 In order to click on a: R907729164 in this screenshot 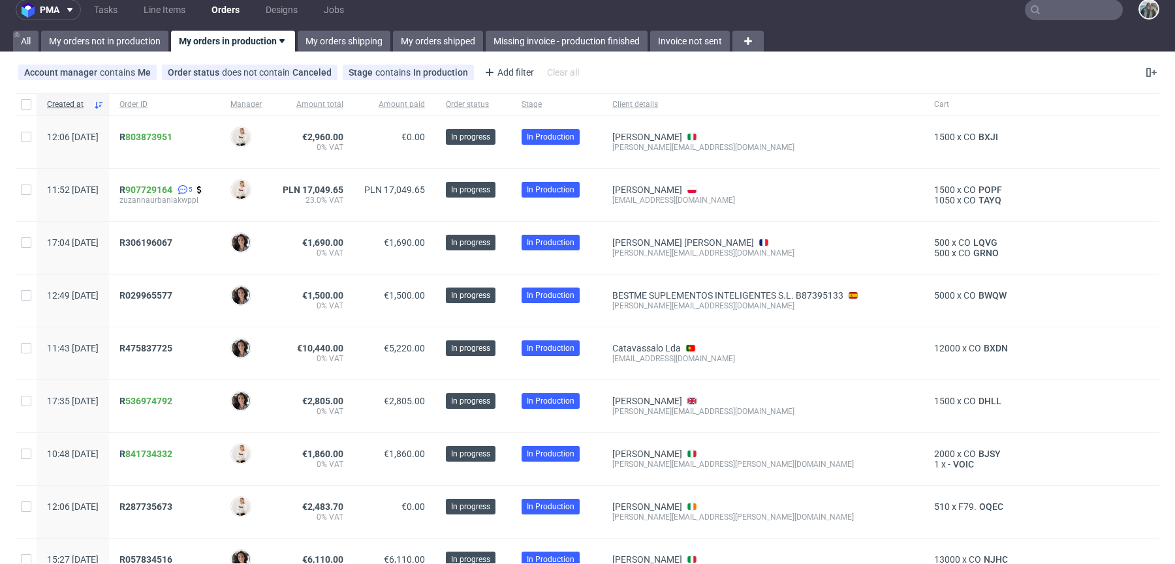, I will do `click(147, 190)`.